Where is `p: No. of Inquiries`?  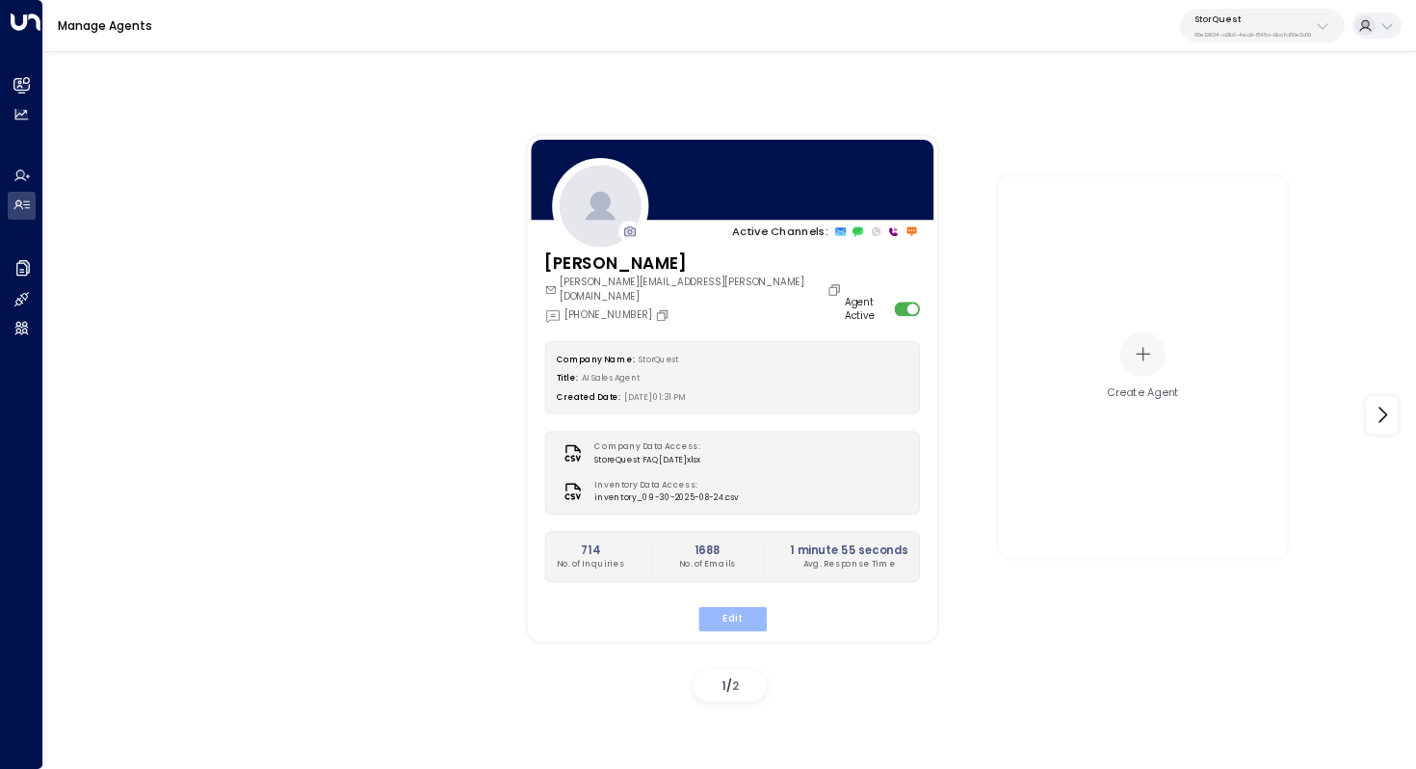 p: No. of Inquiries is located at coordinates (589, 563).